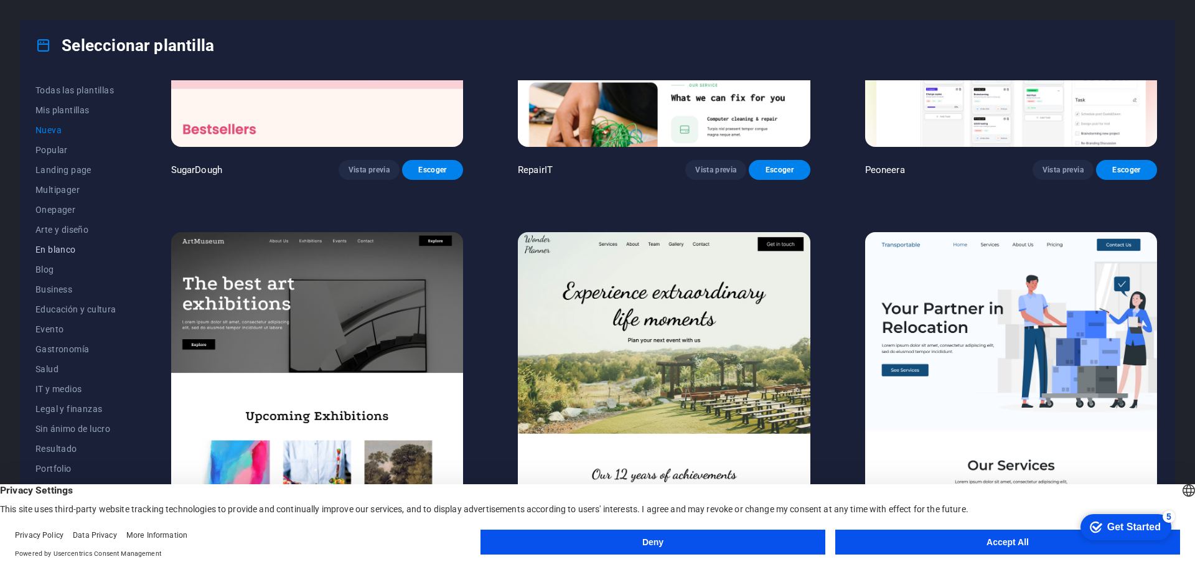 The width and height of the screenshot is (1195, 567). I want to click on h4: Seleccionar plantilla, so click(124, 45).